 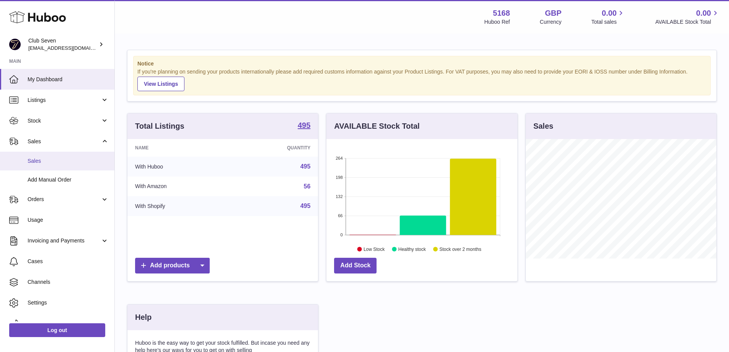 I want to click on span: My Dashboard, so click(x=68, y=79).